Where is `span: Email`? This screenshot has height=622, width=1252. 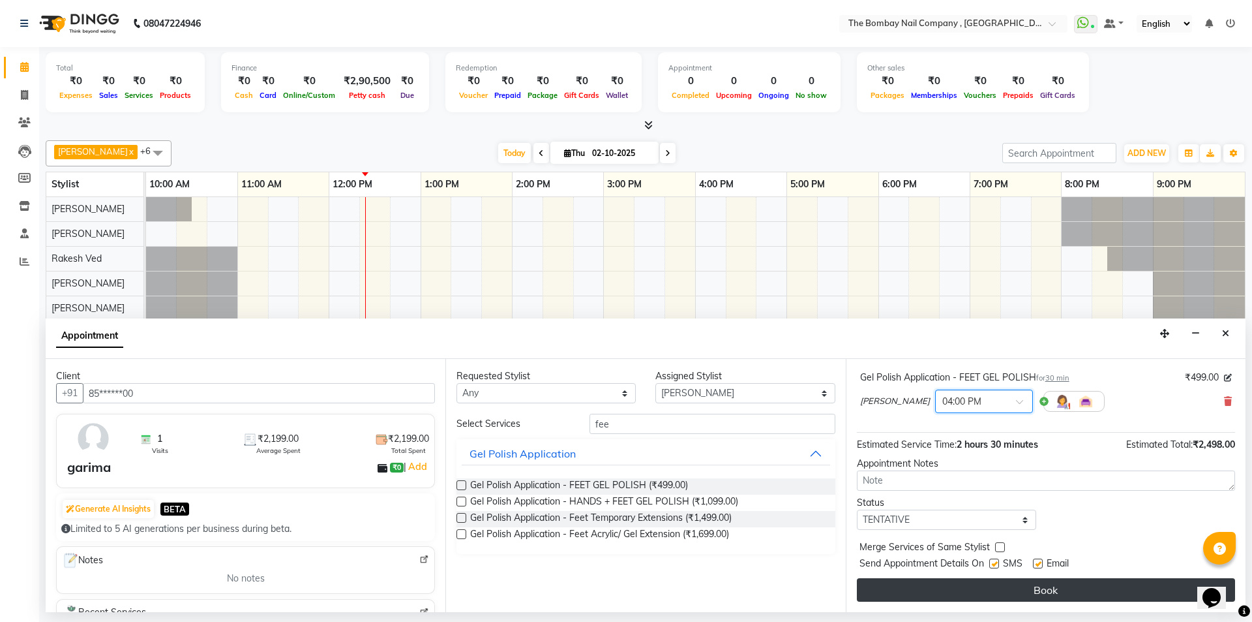 span: Email is located at coordinates (1058, 564).